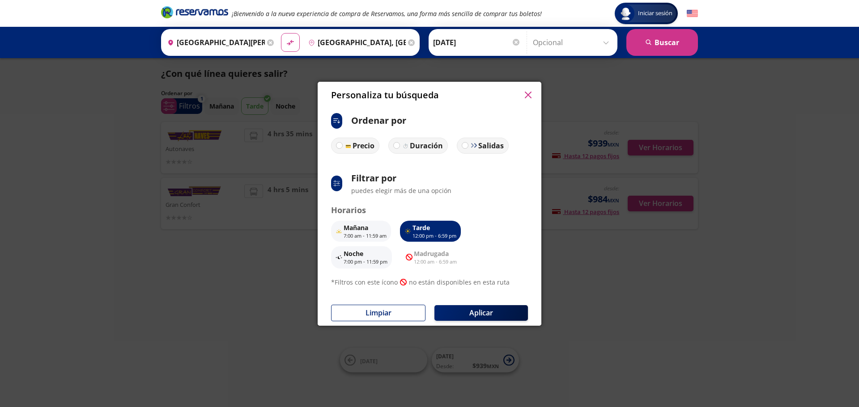 Image resolution: width=859 pixels, height=407 pixels. I want to click on a: Brand Logo, so click(195, 13).